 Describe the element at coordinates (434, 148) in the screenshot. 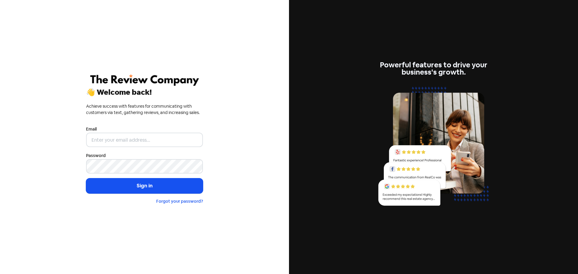

I see `img: reviews` at that location.